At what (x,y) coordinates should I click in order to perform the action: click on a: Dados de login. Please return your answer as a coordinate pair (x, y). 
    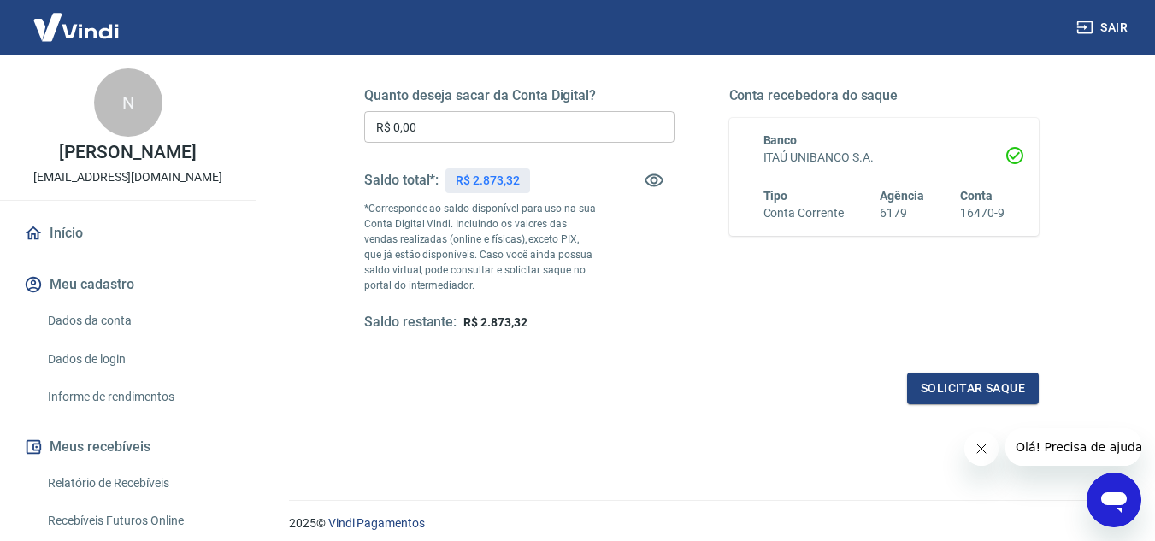
    Looking at the image, I should click on (138, 359).